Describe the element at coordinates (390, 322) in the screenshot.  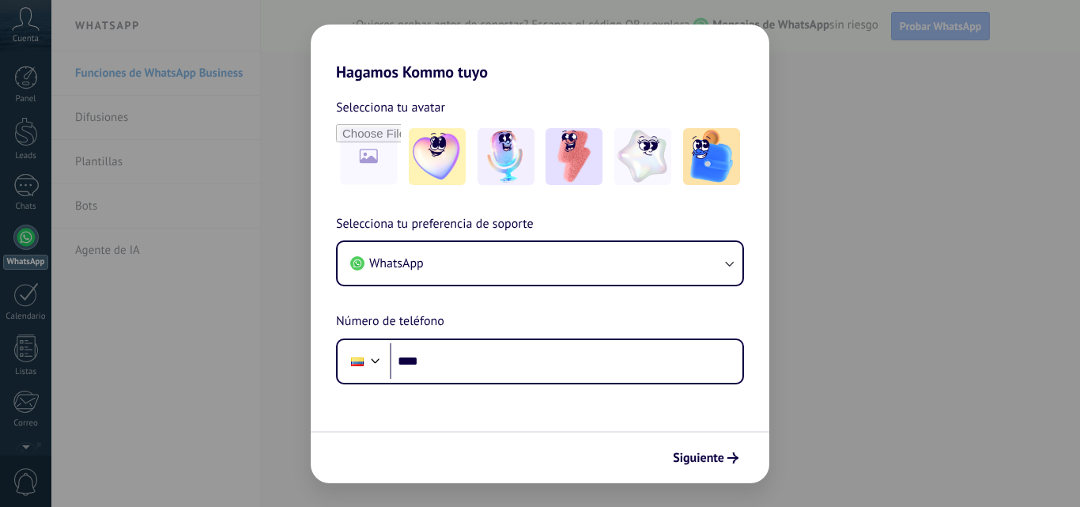
I see `span: Número de teléfono` at that location.